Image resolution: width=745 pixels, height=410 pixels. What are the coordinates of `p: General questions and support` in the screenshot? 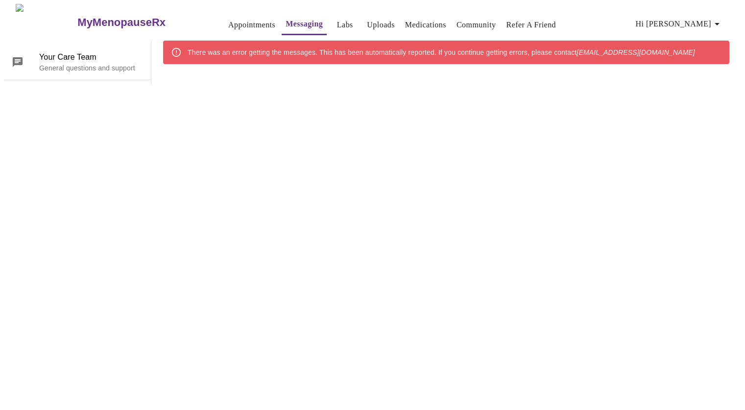 It's located at (91, 68).